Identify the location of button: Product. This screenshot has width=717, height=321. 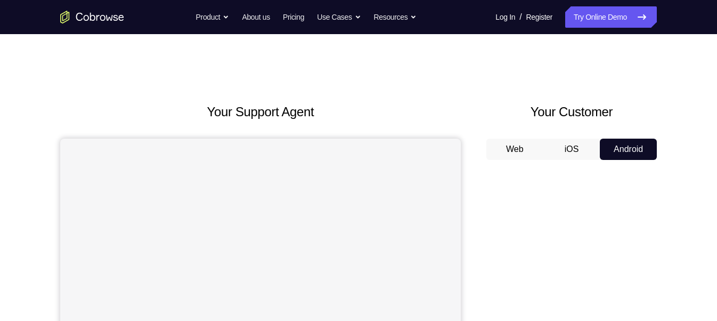
(212, 17).